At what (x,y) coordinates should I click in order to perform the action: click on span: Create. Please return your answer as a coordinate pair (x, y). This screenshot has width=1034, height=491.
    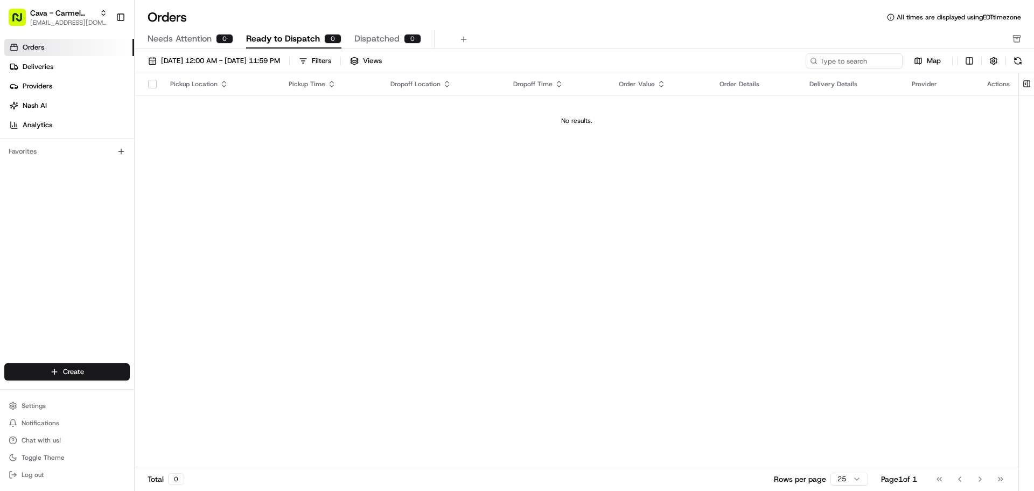
    Looking at the image, I should click on (73, 372).